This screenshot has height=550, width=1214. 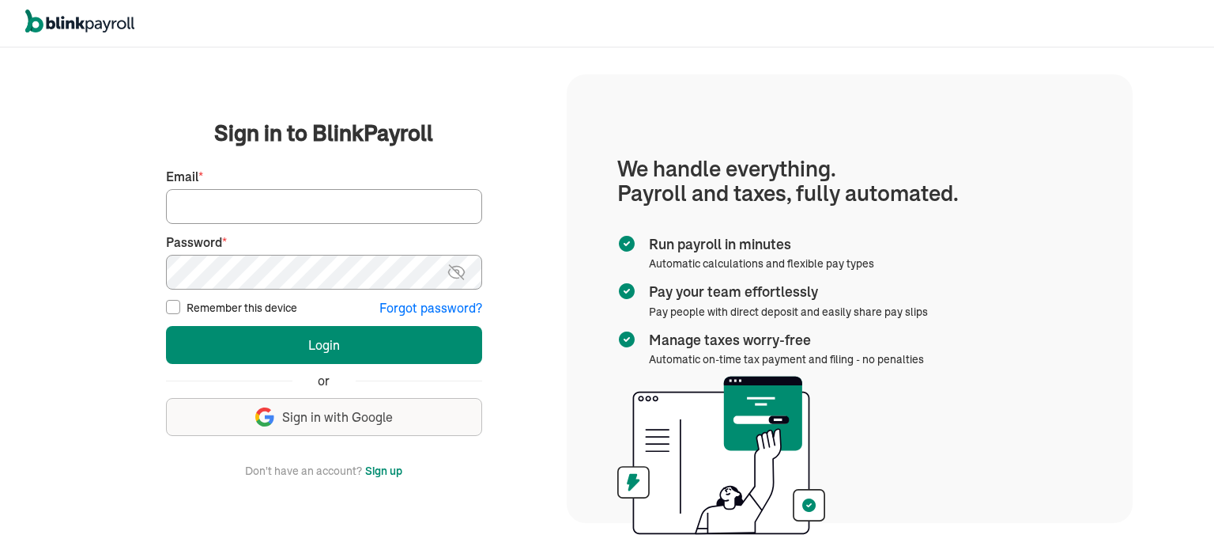 What do you see at coordinates (383, 470) in the screenshot?
I see `button: Sign up` at bounding box center [383, 470].